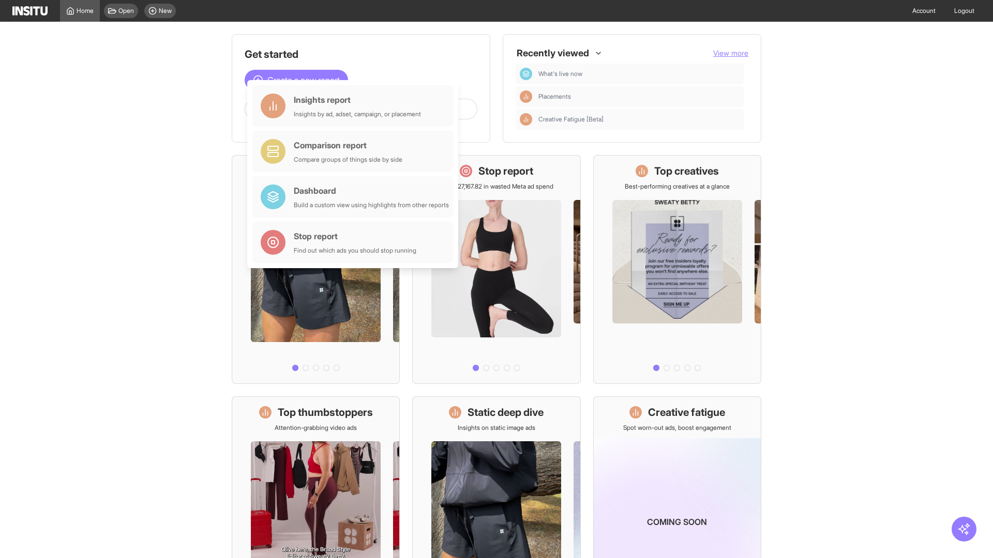 The height and width of the screenshot is (558, 993). Describe the element at coordinates (496, 269) in the screenshot. I see `a: Stop reportSave £27,167.82 in wasted Meta ad spend` at that location.